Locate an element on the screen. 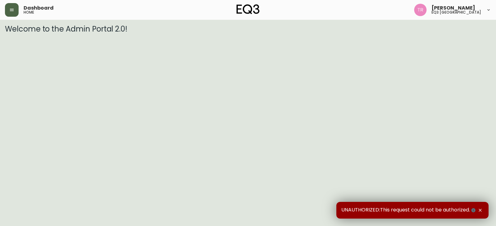  img: logo is located at coordinates (248, 9).